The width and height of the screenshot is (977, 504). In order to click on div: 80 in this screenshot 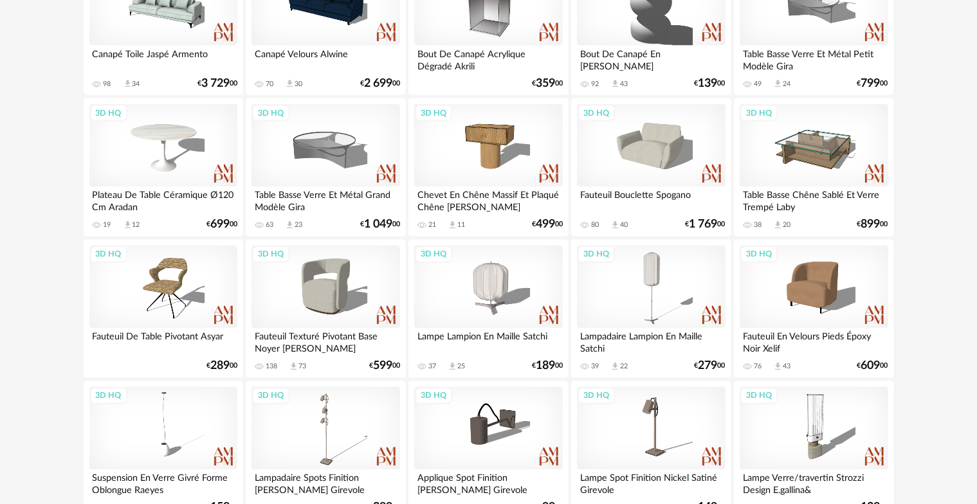, I will do `click(595, 226)`.